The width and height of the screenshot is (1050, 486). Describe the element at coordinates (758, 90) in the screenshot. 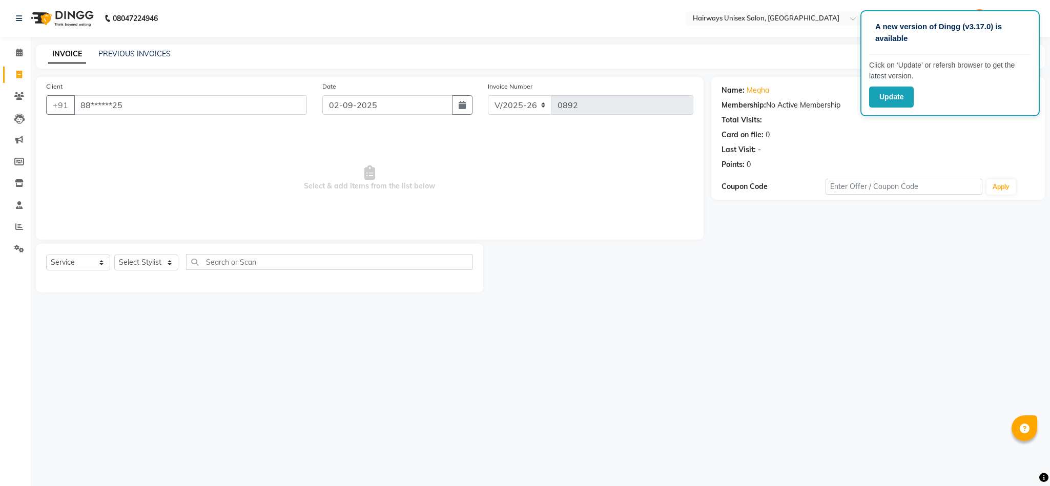

I see `a: Megha` at that location.